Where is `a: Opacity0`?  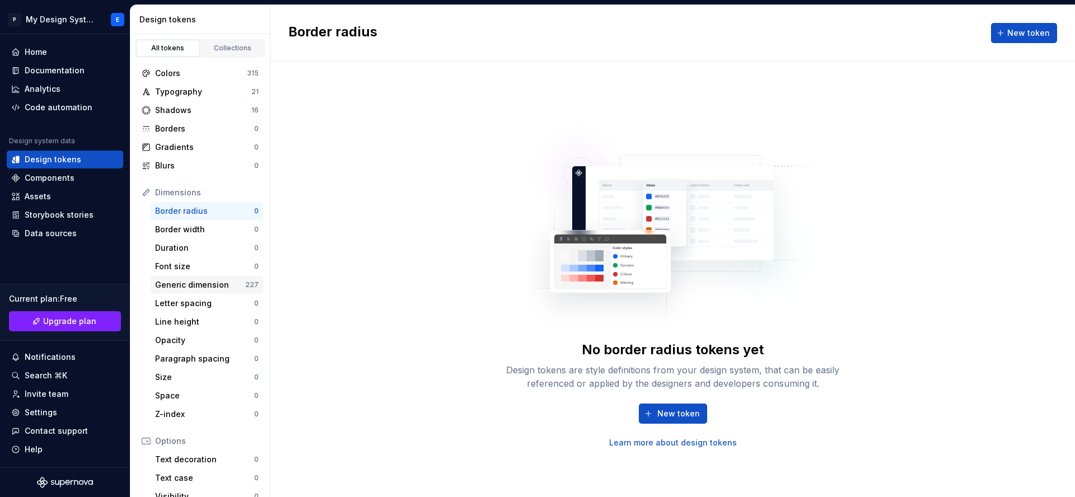
a: Opacity0 is located at coordinates (207, 340).